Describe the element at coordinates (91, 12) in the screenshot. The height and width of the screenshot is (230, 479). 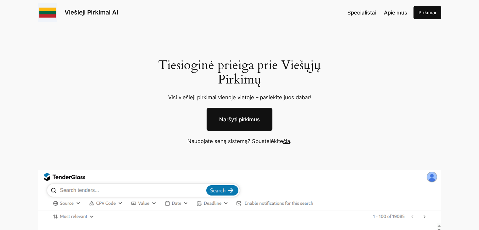
I see `a: Viešieji Pirkimai AI` at that location.